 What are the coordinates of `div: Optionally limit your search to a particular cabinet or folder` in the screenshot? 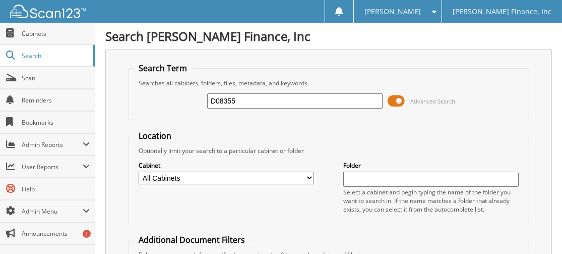 It's located at (328, 150).